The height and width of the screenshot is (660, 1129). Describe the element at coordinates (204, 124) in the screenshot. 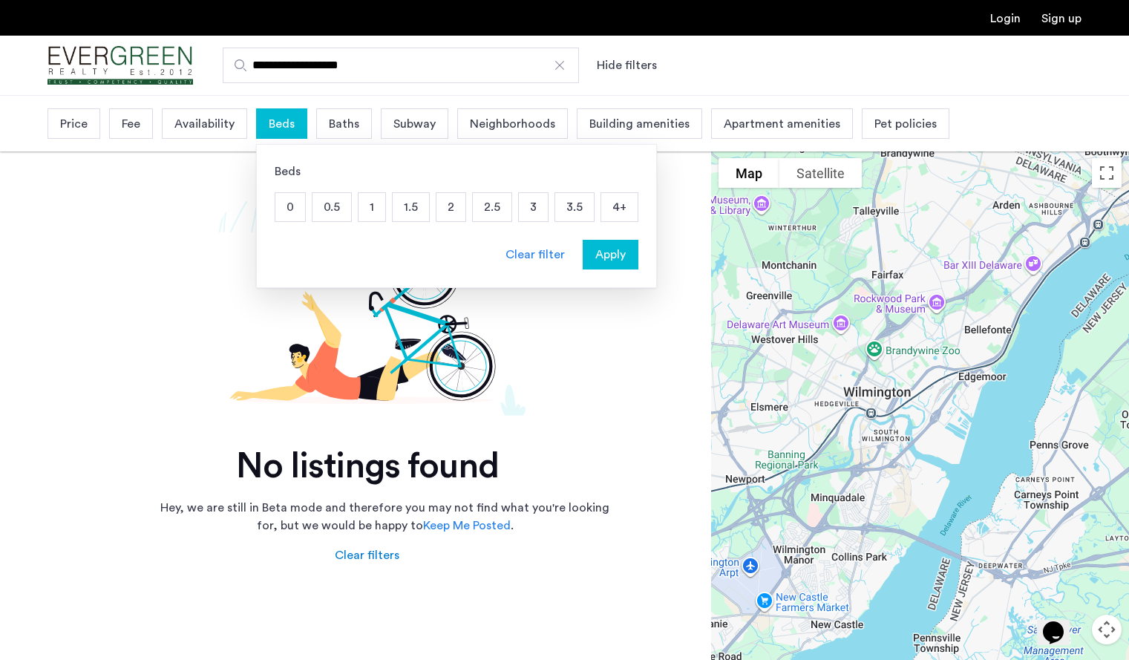

I see `span: Availability` at that location.